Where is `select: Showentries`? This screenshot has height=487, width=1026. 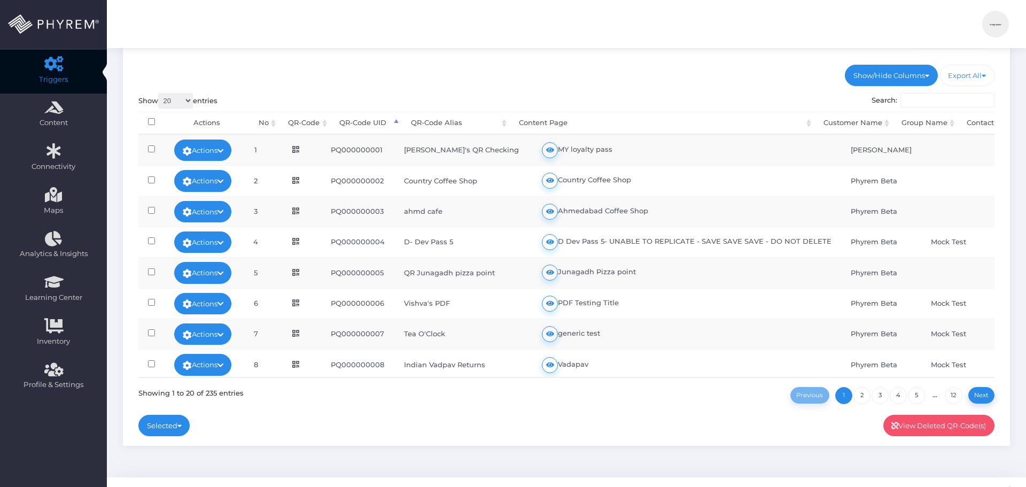
select: Showentries is located at coordinates (175, 100).